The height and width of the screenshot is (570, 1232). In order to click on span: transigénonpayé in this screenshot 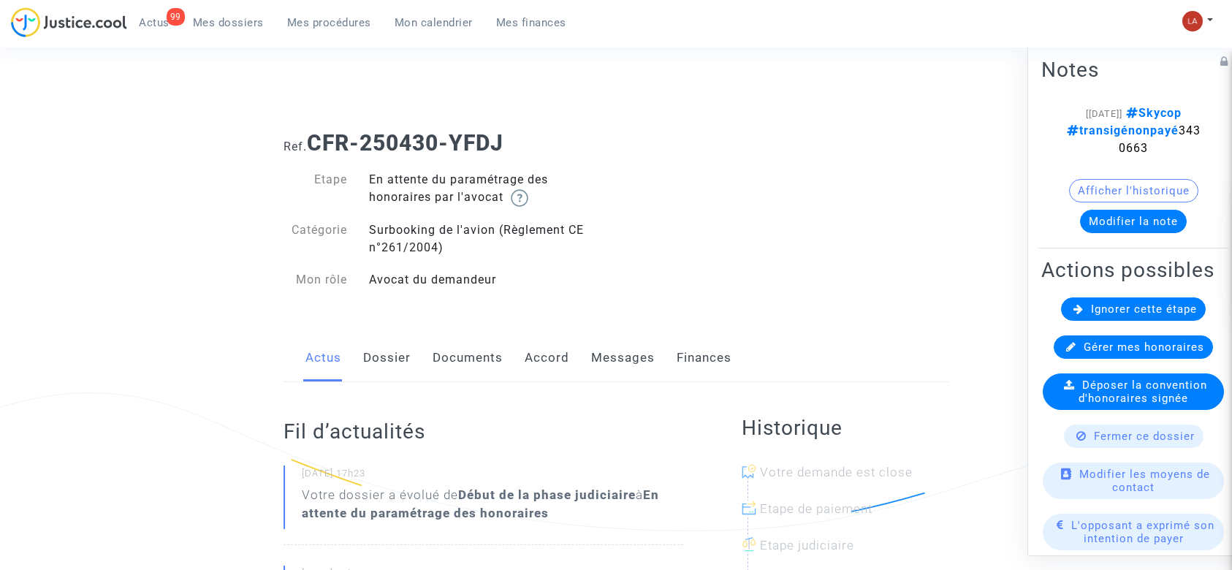, I will do `click(1122, 130)`.